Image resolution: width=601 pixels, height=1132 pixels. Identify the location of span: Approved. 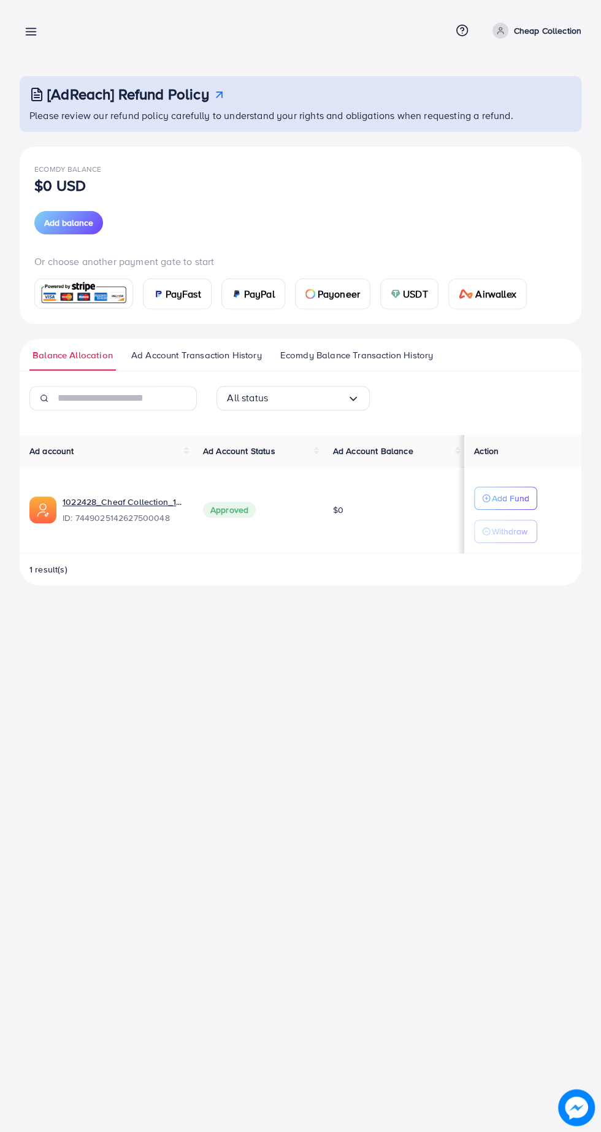
(230, 510).